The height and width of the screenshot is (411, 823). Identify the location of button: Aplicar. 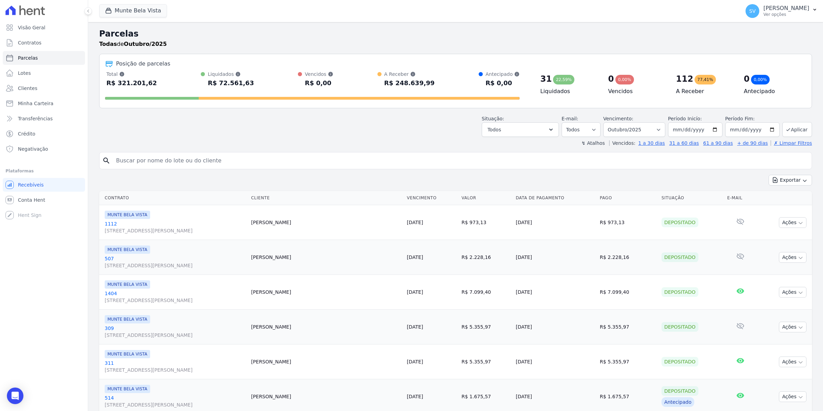
(797, 129).